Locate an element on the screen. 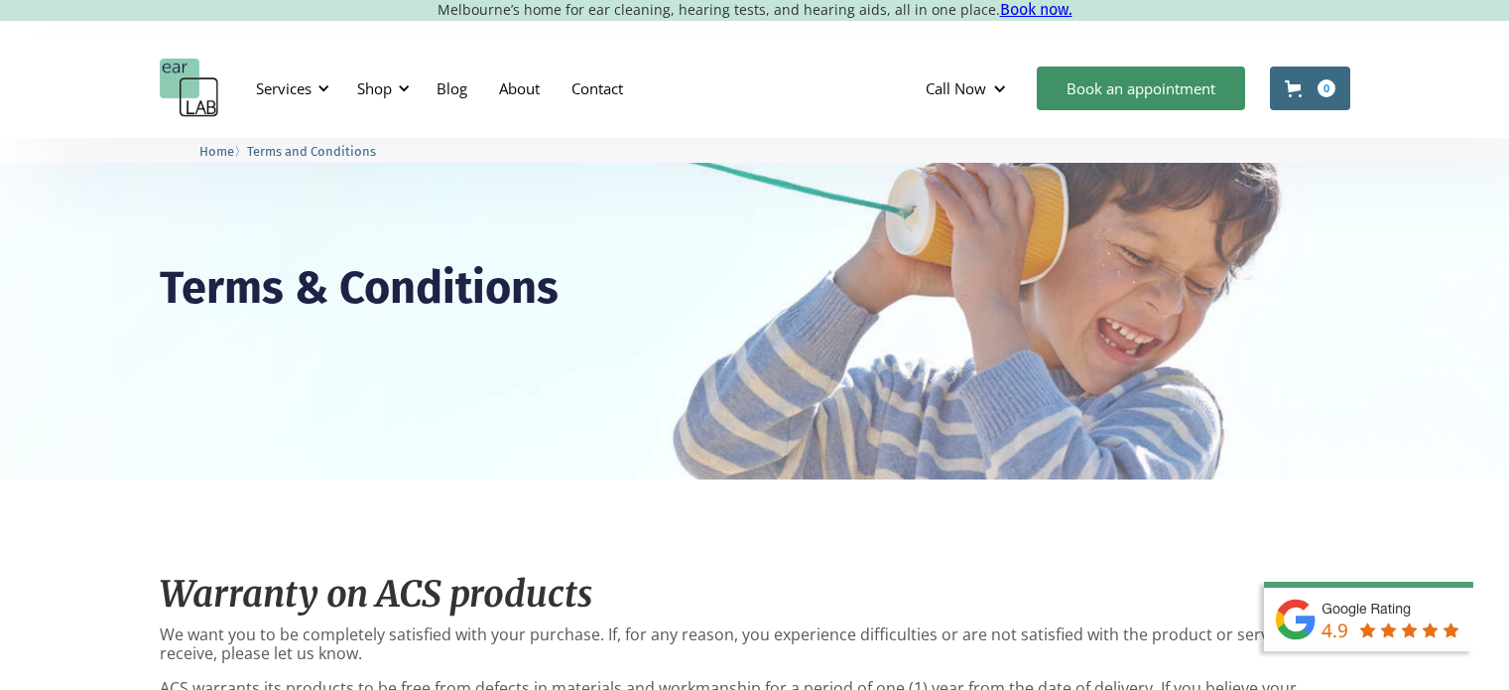 The image size is (1509, 690). span: Terms and Conditions is located at coordinates (312, 151).